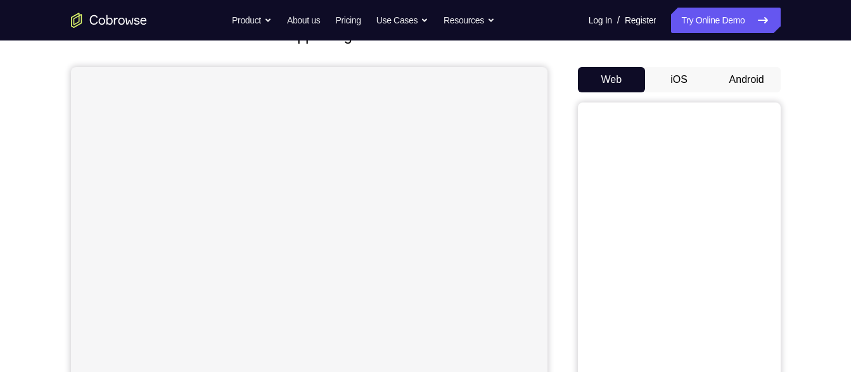 Image resolution: width=851 pixels, height=372 pixels. What do you see at coordinates (109, 20) in the screenshot?
I see `a: Go to the home page` at bounding box center [109, 20].